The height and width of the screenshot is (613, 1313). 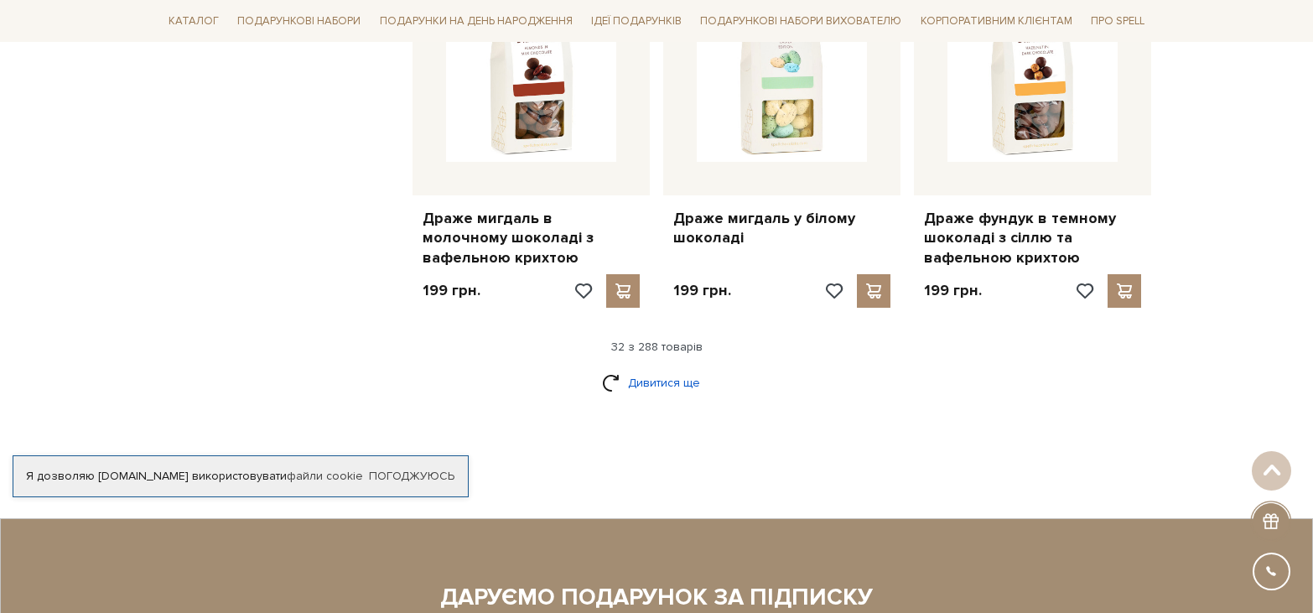 What do you see at coordinates (636, 21) in the screenshot?
I see `a: Ідеї подарунків` at bounding box center [636, 21].